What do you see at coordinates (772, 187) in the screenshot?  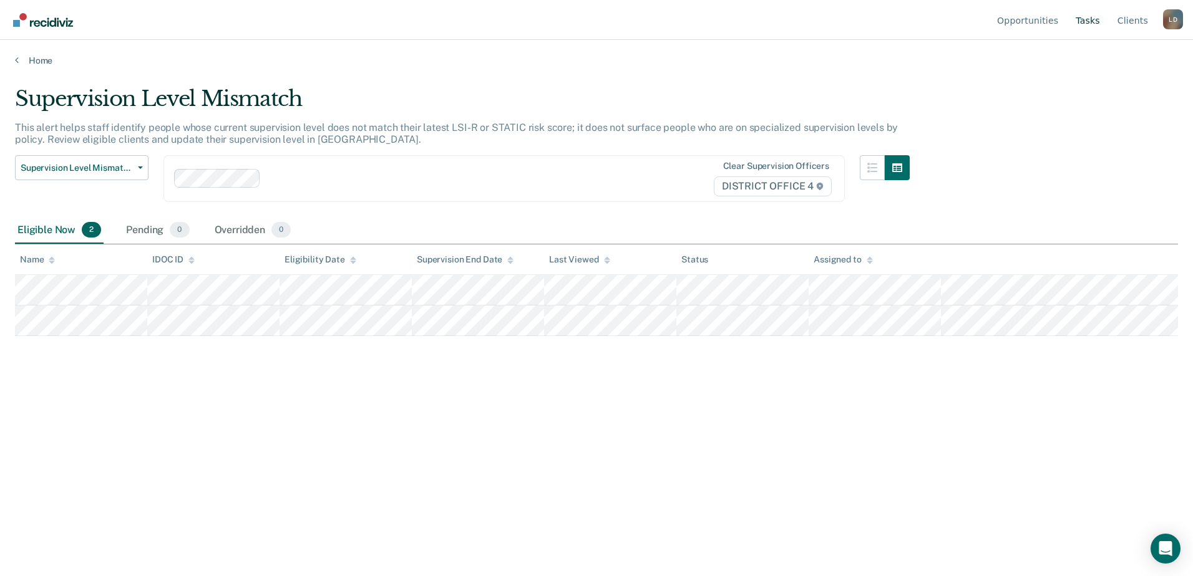 I see `span: DISTRICT OFFICE 4` at bounding box center [772, 187].